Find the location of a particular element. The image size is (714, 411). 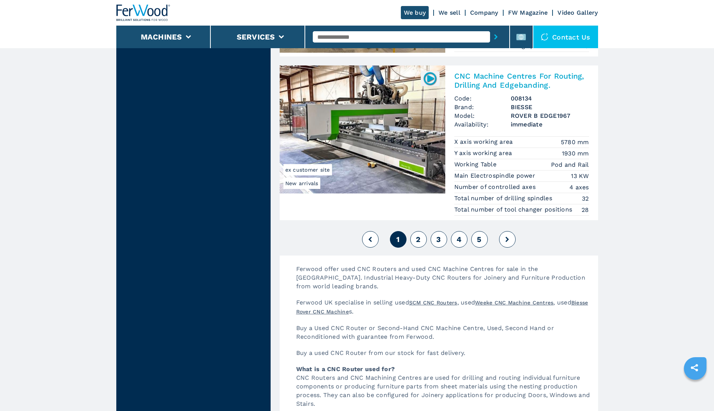

button: 4 is located at coordinates (459, 239).